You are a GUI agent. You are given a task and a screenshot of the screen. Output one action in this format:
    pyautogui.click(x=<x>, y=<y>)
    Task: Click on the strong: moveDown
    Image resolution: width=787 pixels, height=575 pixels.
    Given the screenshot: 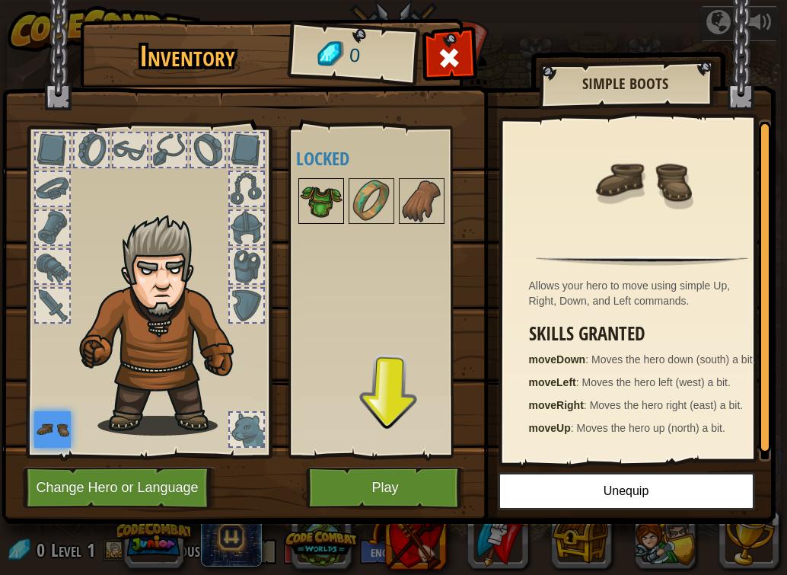 What is the action you would take?
    pyautogui.click(x=557, y=359)
    